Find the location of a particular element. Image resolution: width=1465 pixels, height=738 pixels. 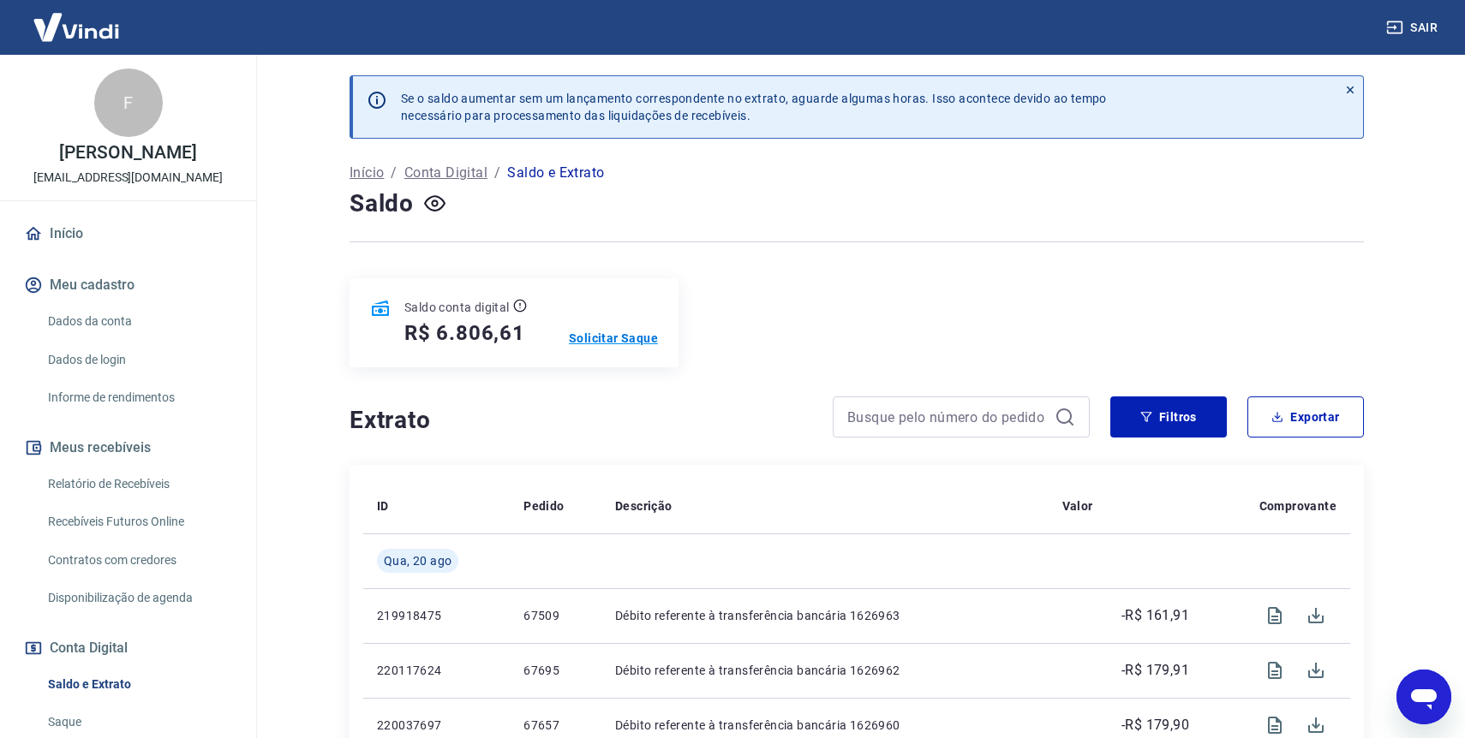

p: 220037697 is located at coordinates (436, 726).